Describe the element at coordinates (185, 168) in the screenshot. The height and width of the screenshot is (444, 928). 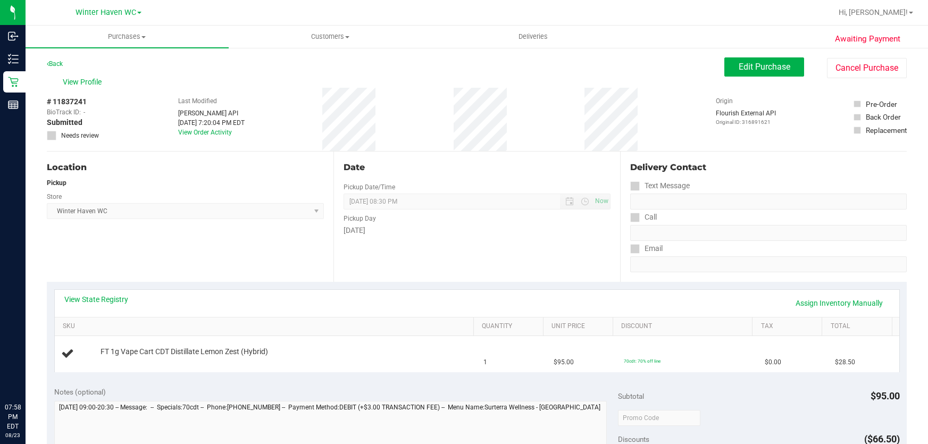
I see `div: Location` at that location.